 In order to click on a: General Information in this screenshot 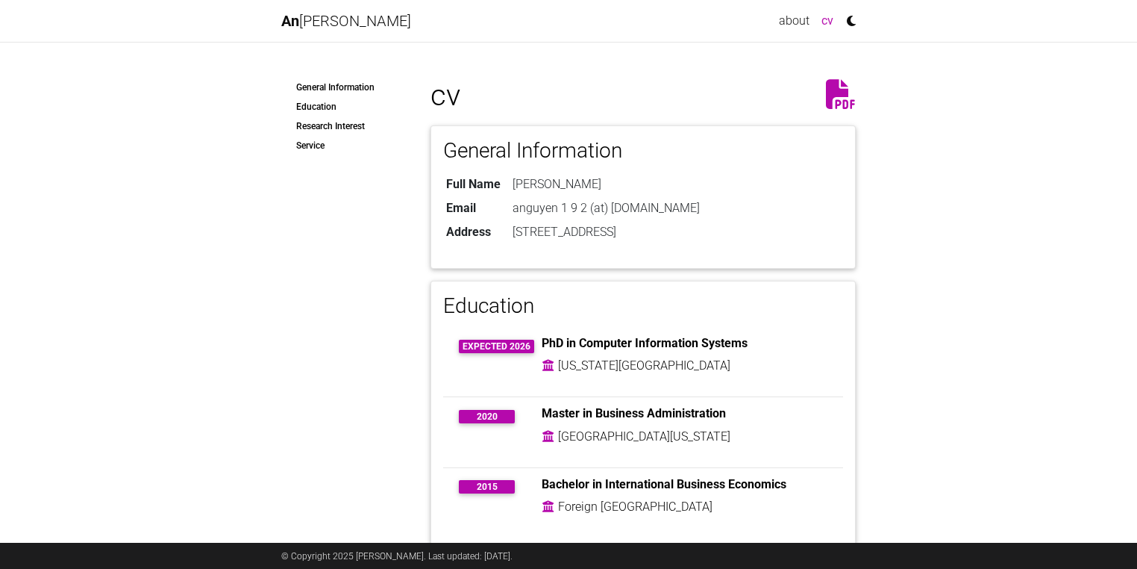, I will do `click(345, 87)`.